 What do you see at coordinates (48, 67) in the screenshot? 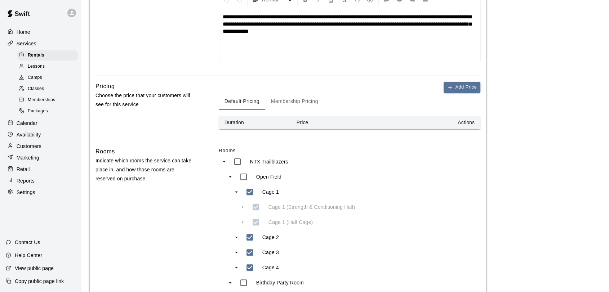
I see `div: Lessons` at bounding box center [48, 67].